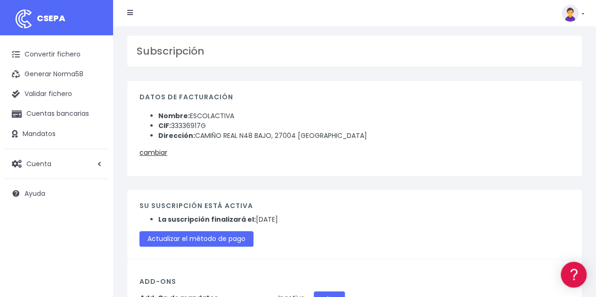 This screenshot has width=596, height=297. What do you see at coordinates (24, 19) in the screenshot?
I see `img: logo` at bounding box center [24, 19].